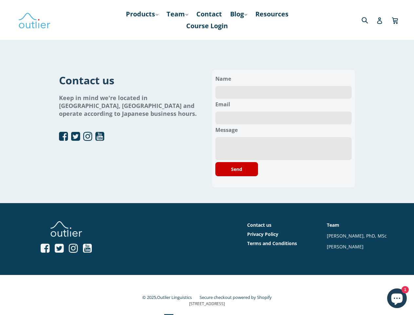 This screenshot has width=414, height=315. I want to click on small: © 2025,, so click(170, 297).